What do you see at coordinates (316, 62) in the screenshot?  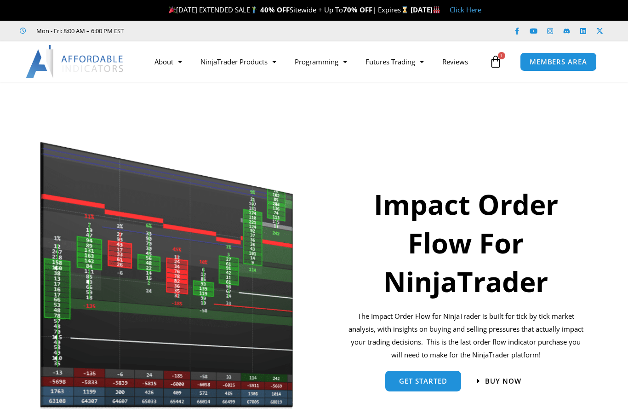 I see `nav: Menu` at bounding box center [316, 62].